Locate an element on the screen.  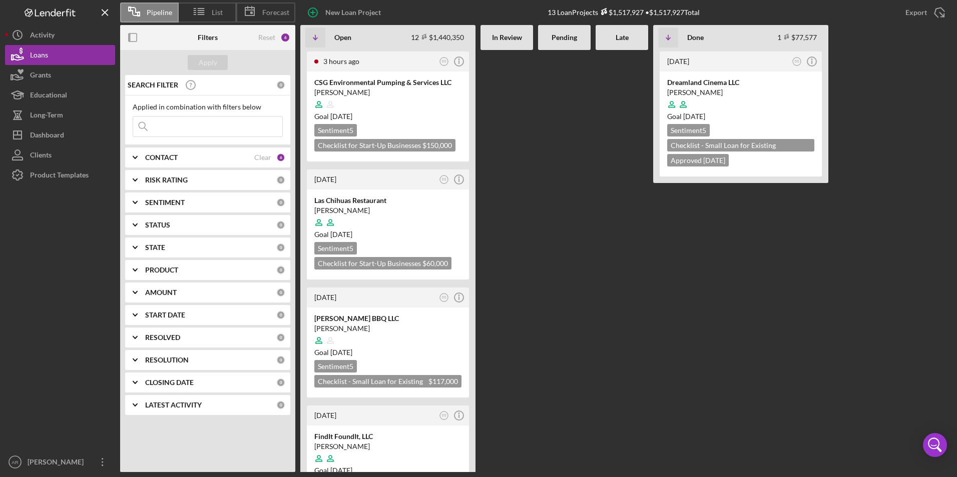
div: Activity is located at coordinates (42, 36).